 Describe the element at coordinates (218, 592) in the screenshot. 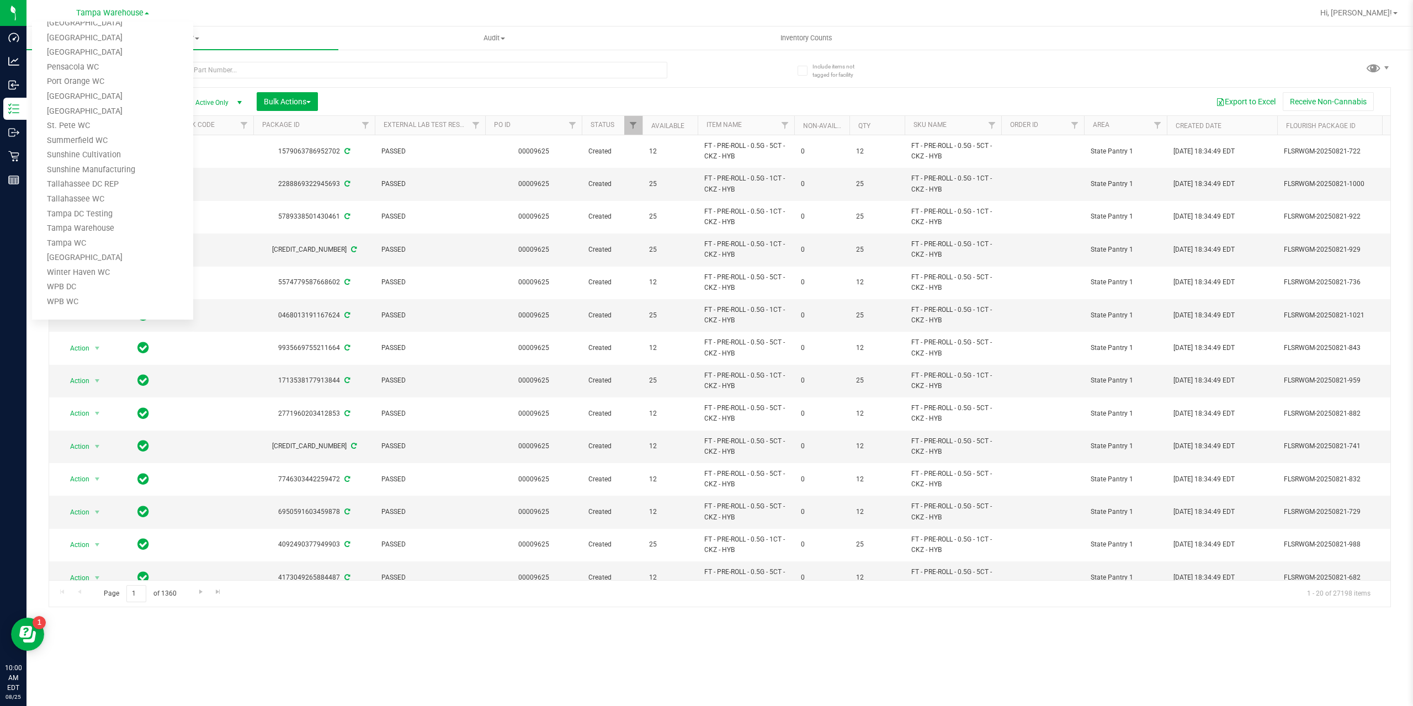

I see `a: Go to the last page` at that location.